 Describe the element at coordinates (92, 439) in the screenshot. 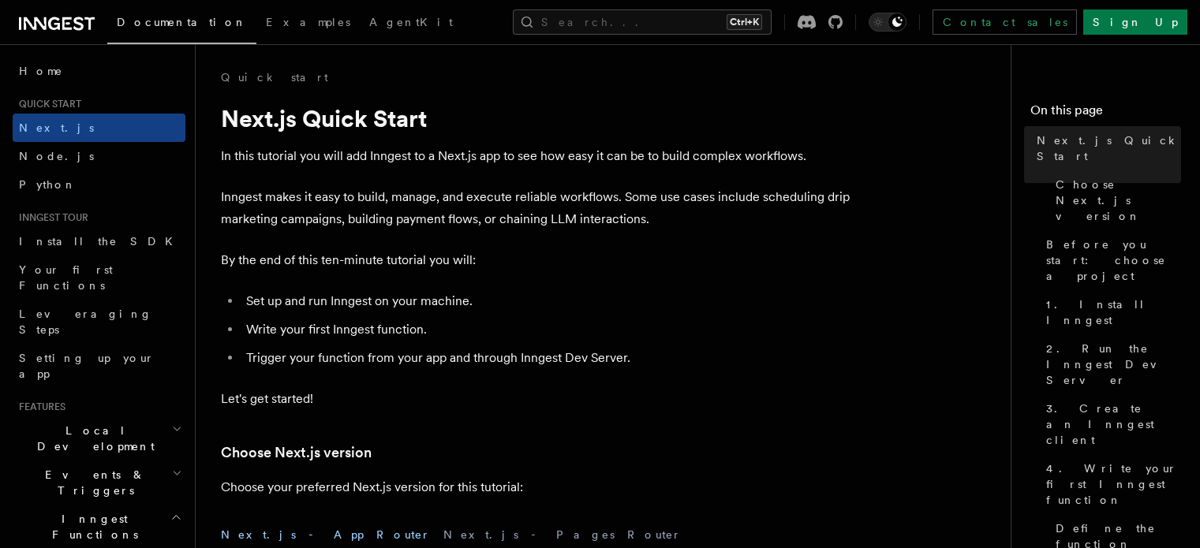

I see `span: Local Development` at that location.